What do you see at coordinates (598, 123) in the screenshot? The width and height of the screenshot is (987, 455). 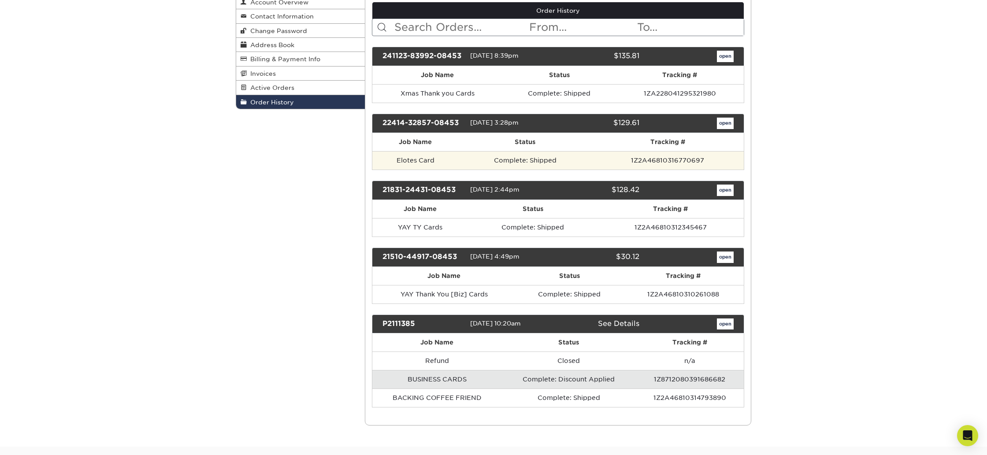 I see `div: $129.61` at bounding box center [598, 123].